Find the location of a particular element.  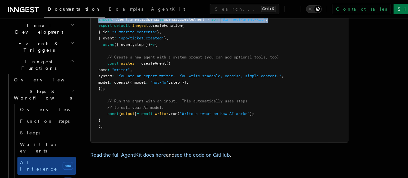

a: Sleeps is located at coordinates (46, 132).